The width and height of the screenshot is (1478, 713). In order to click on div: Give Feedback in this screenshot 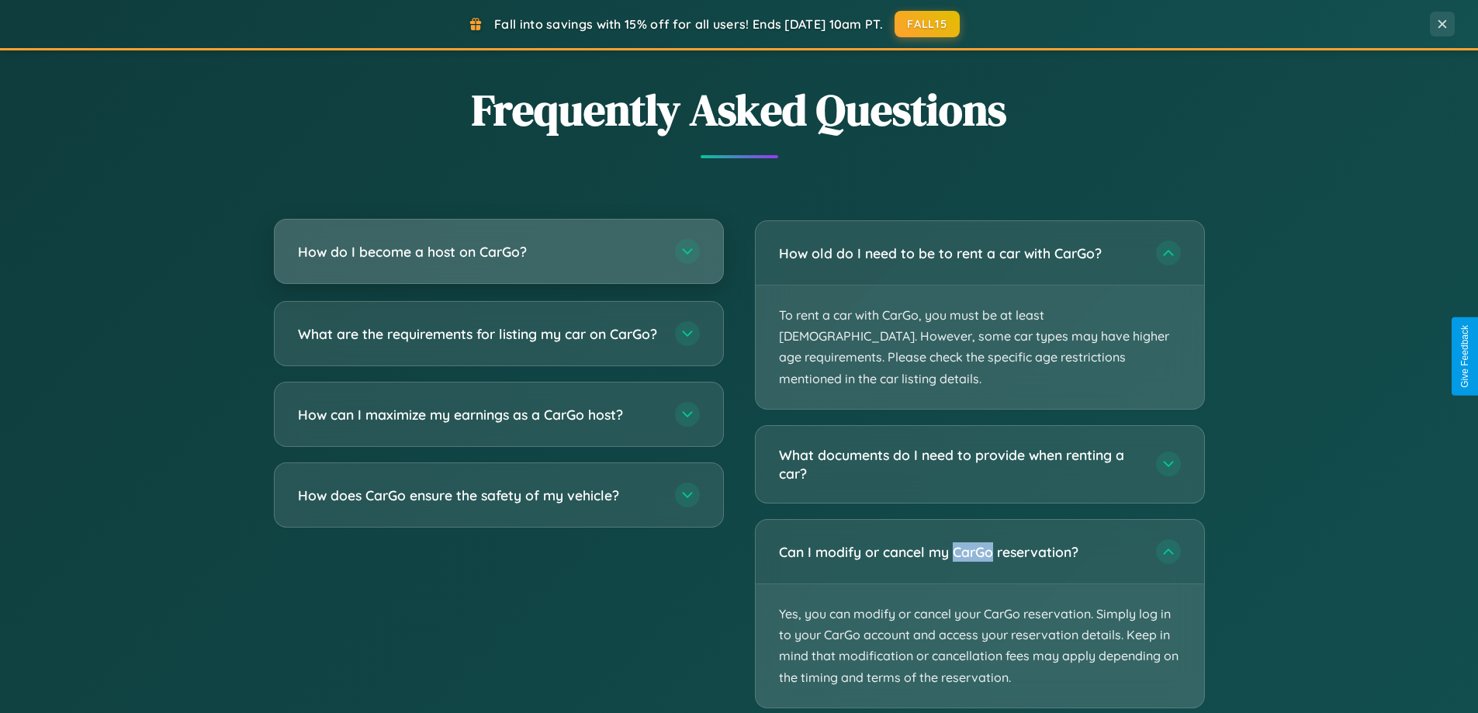, I will do `click(1465, 356)`.